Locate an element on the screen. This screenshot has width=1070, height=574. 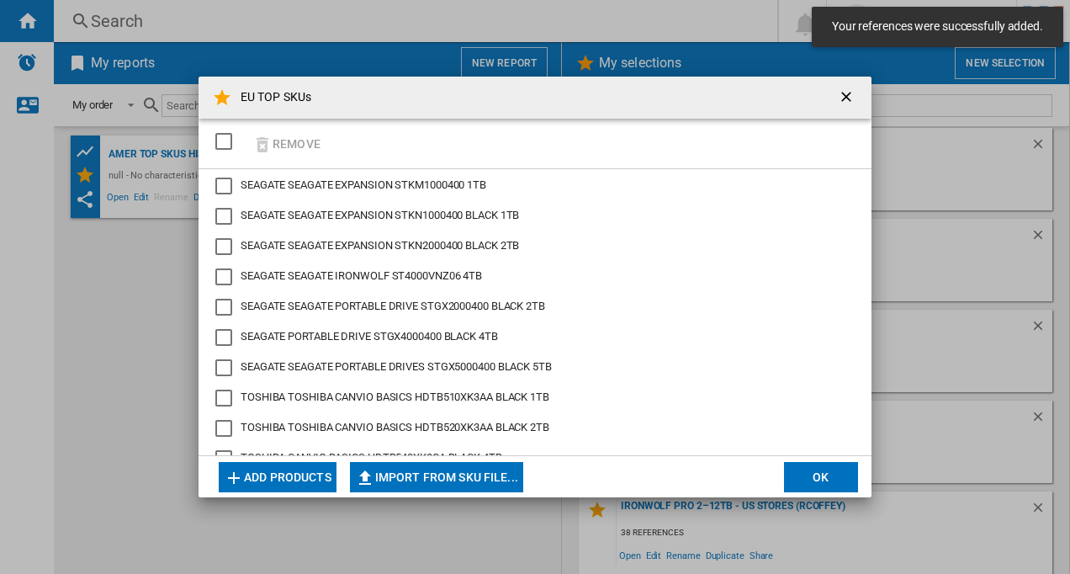
span: SEAGATE SEAGATE IRONWOLF ST4000VNZ06 4TB is located at coordinates (361, 275).